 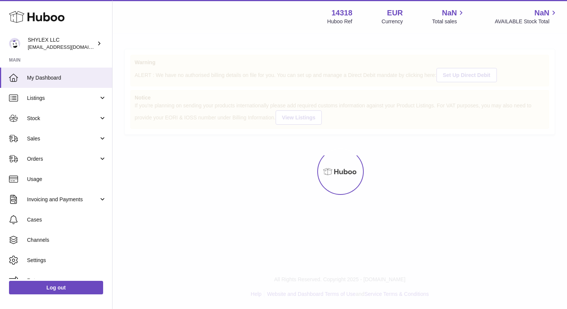 I want to click on span: Listings, so click(x=63, y=98).